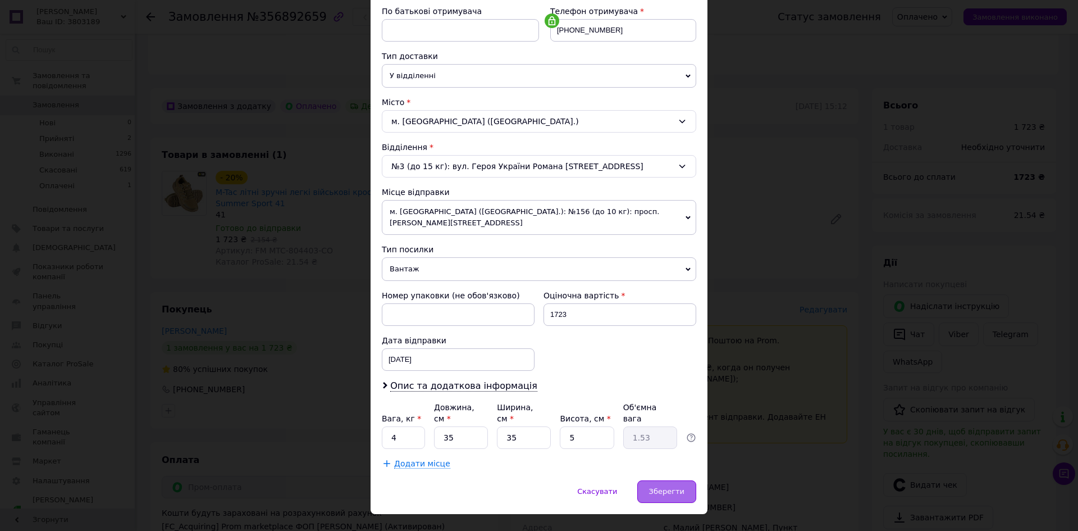  I want to click on input: +380, so click(623, 30).